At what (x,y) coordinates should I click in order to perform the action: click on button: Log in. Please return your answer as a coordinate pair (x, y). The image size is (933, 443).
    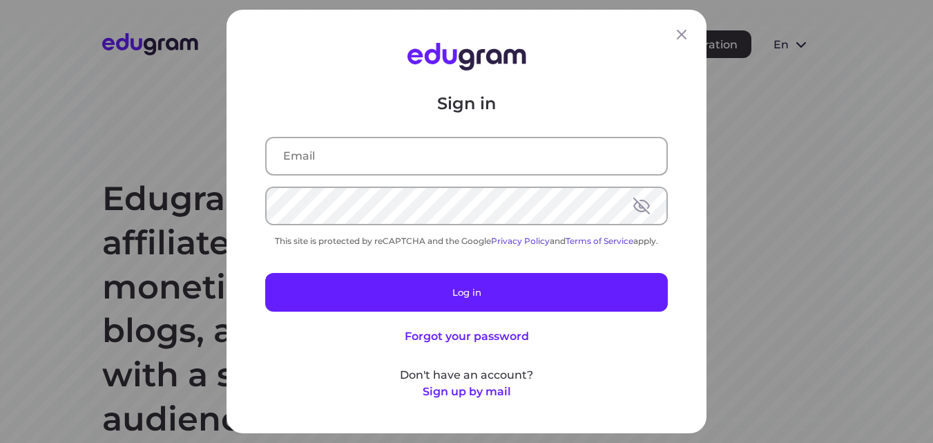
    Looking at the image, I should click on (466, 292).